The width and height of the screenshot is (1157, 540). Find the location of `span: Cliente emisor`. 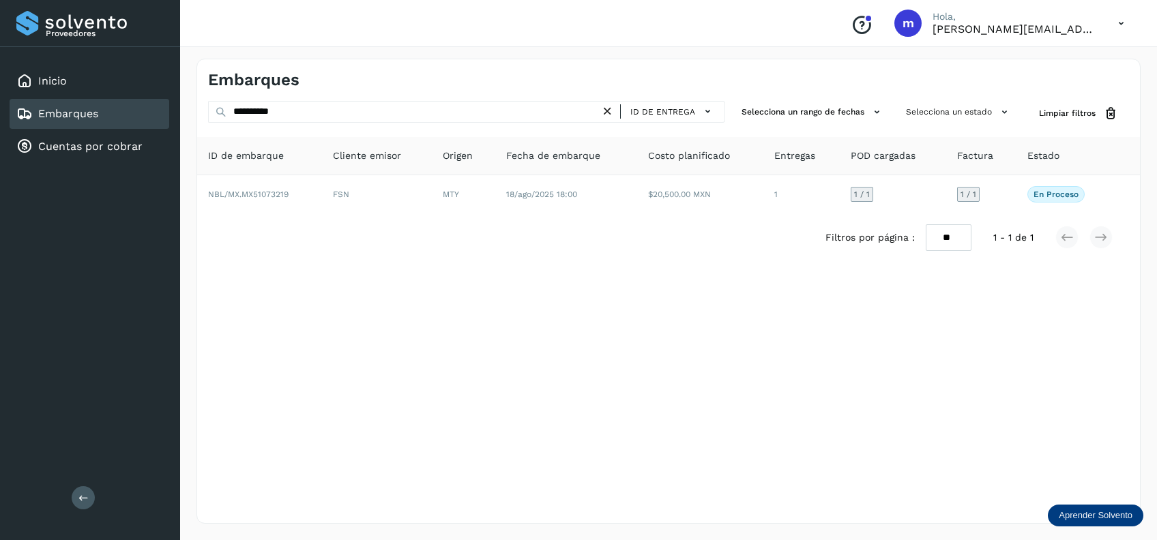

span: Cliente emisor is located at coordinates (367, 155).